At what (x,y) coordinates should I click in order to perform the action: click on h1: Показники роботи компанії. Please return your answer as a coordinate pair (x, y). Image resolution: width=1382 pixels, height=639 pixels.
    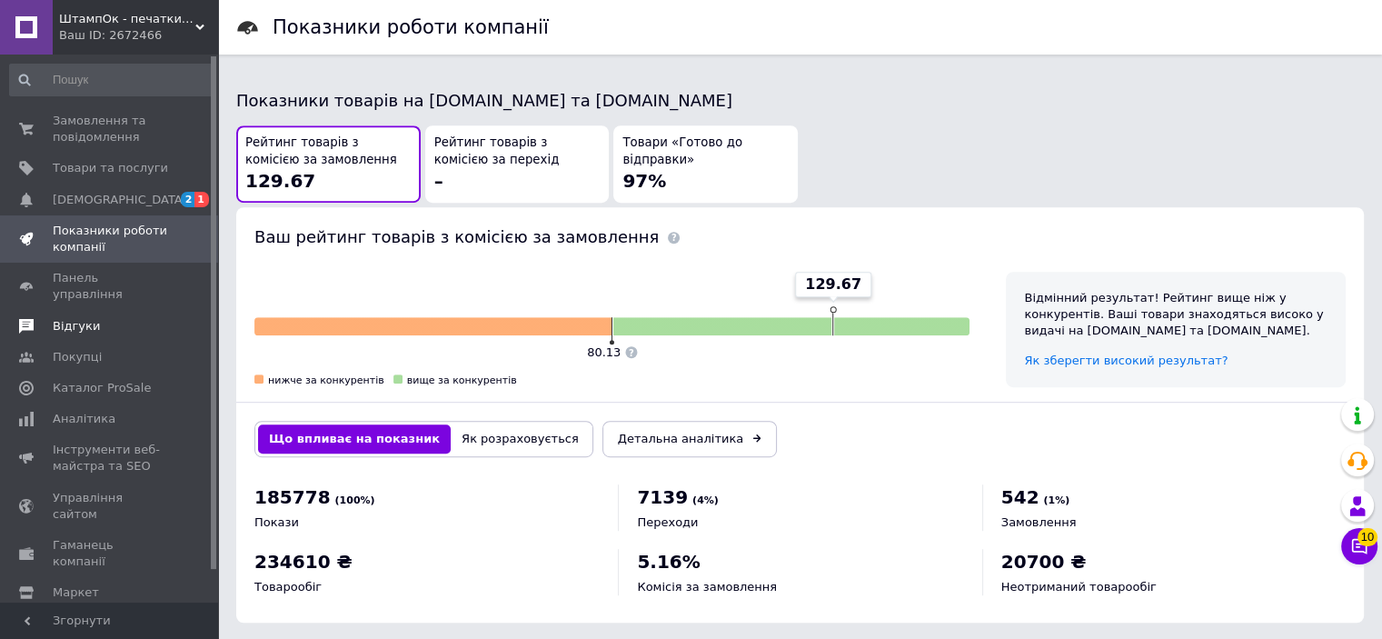
    Looking at the image, I should click on (411, 27).